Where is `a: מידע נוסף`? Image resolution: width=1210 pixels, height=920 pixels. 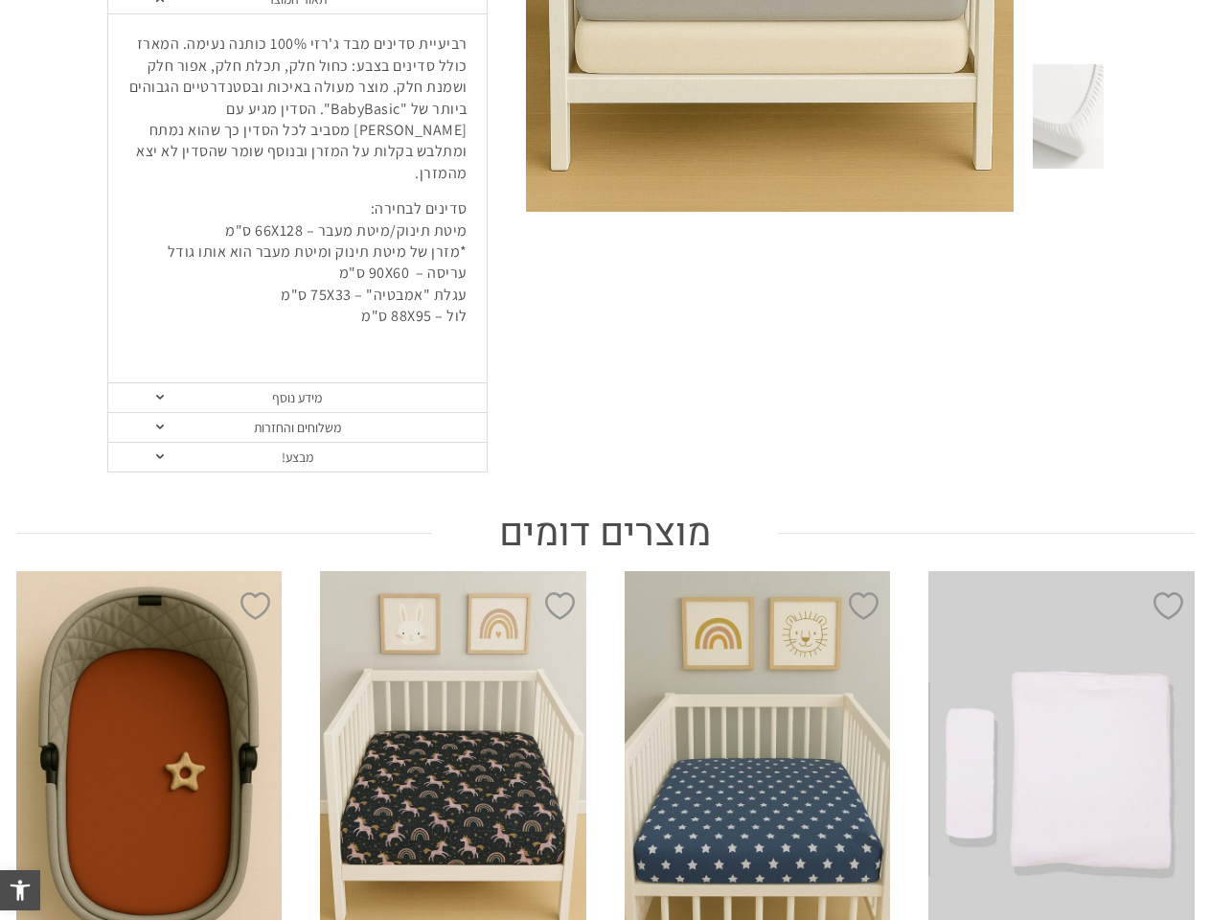
a: מידע נוסף is located at coordinates (297, 398).